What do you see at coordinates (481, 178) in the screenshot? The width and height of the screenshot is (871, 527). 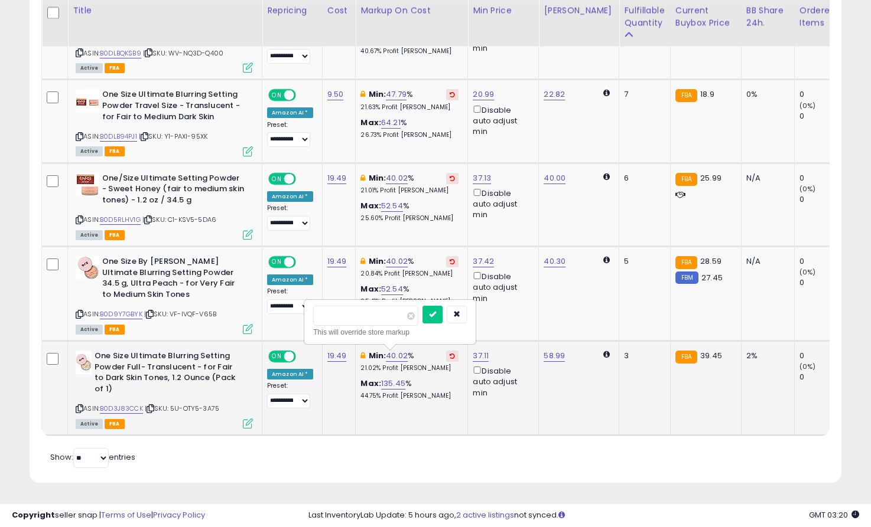 I see `a: 37.13` at bounding box center [481, 178].